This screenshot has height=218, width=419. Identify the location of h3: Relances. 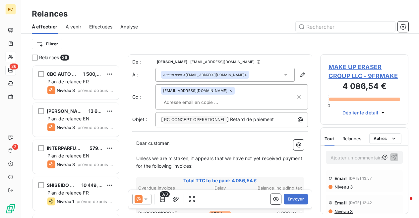
(50, 14).